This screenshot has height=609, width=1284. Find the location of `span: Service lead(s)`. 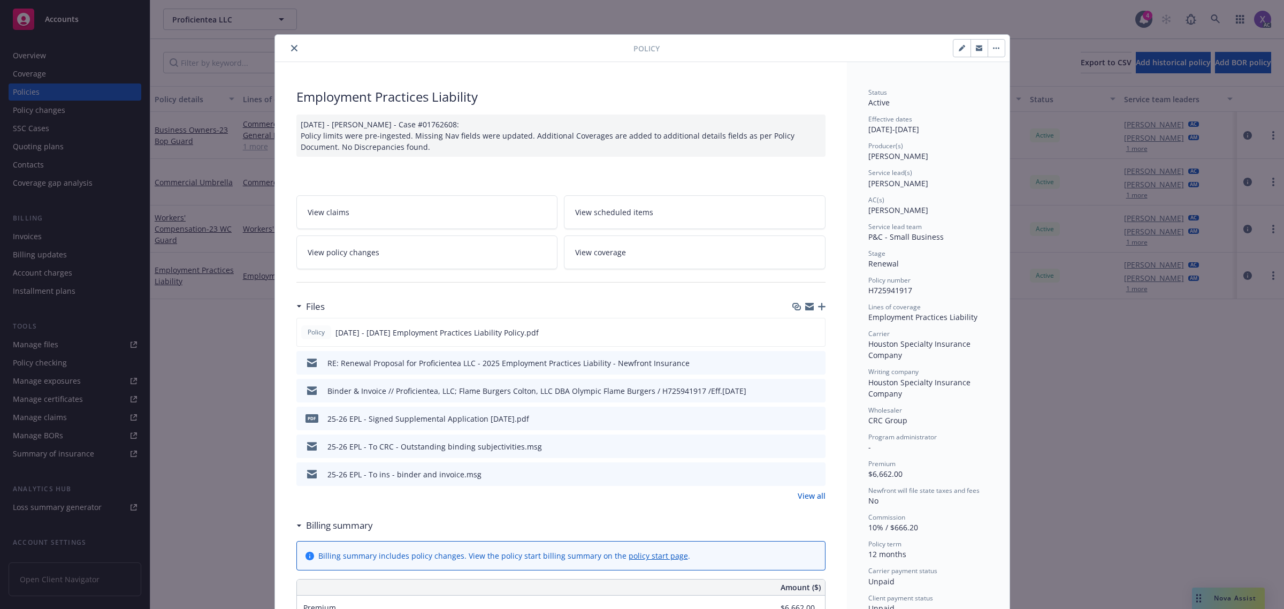

span: Service lead(s) is located at coordinates (890, 172).